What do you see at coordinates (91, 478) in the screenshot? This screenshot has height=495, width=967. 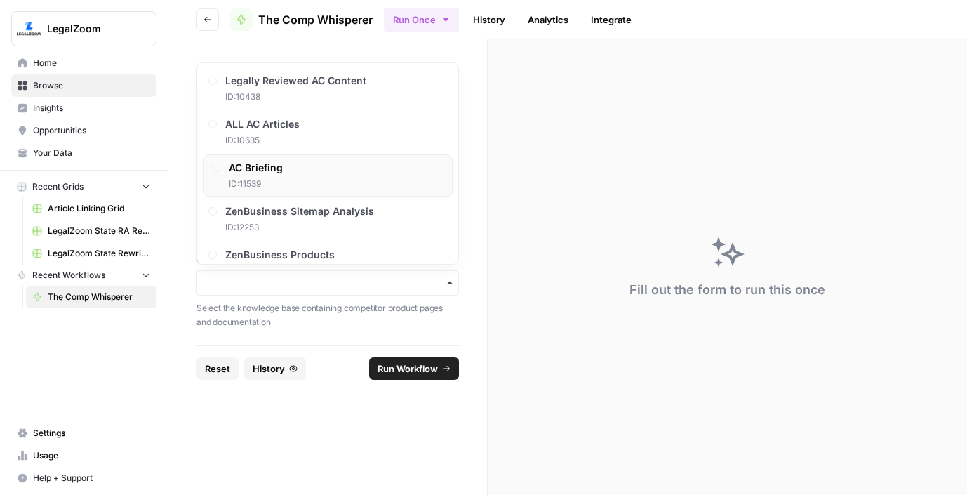 I see `span: Help + Support` at bounding box center [91, 478].